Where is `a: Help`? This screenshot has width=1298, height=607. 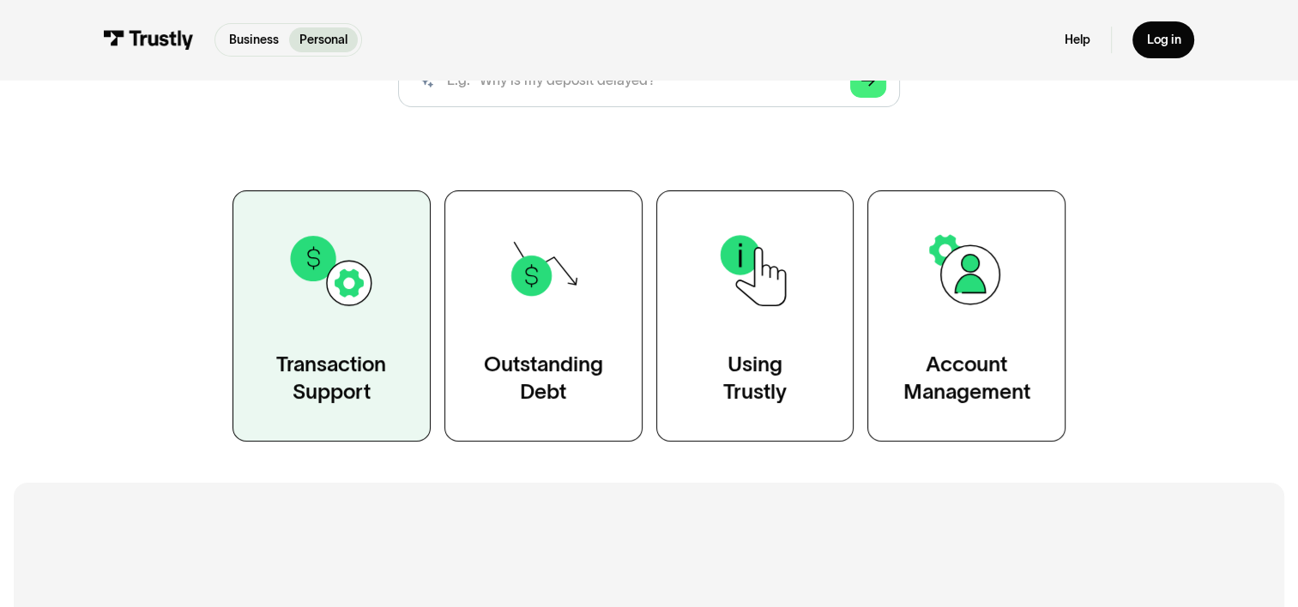 a: Help is located at coordinates (1078, 39).